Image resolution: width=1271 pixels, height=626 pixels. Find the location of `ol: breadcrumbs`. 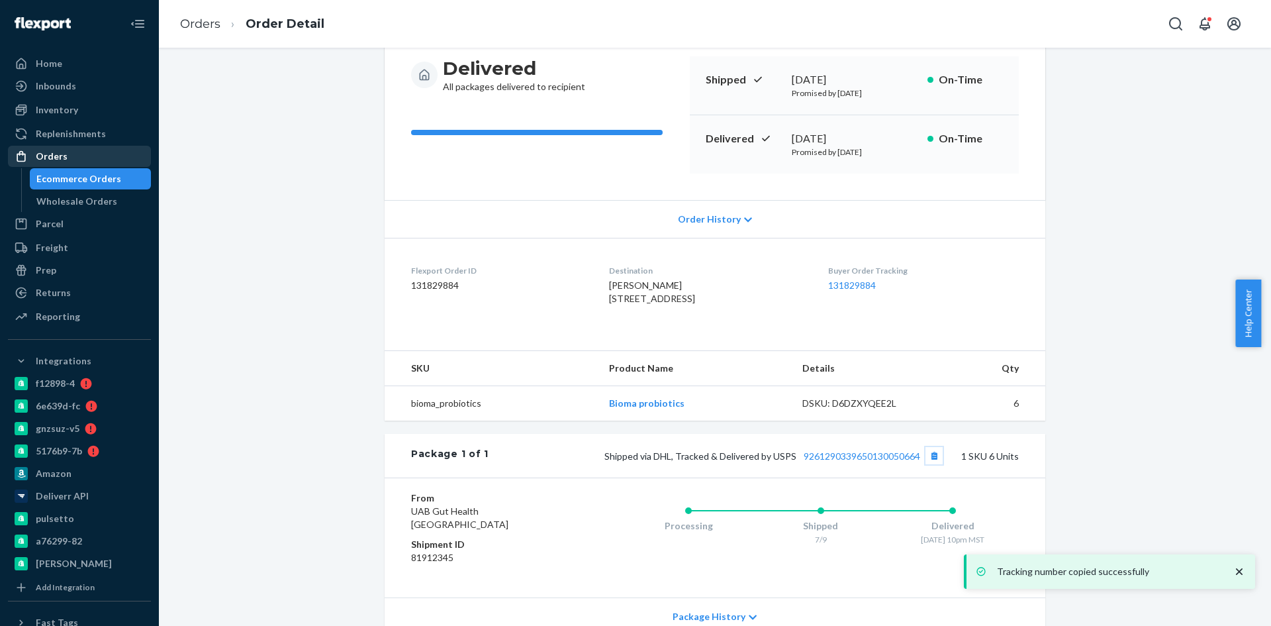

ol: breadcrumbs is located at coordinates (252, 24).